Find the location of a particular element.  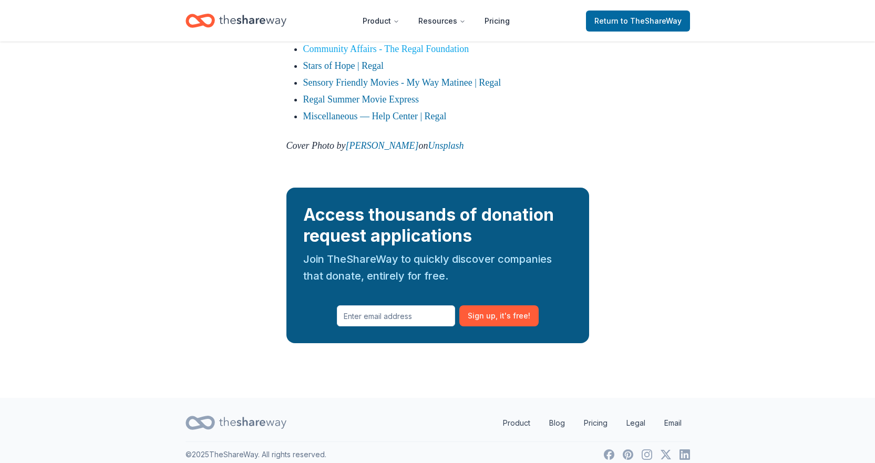

button: Resources is located at coordinates (442, 21).